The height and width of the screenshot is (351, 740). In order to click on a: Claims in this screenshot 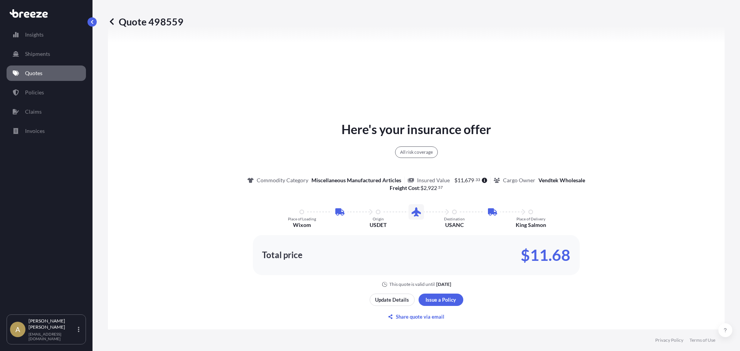, I will do `click(46, 112)`.